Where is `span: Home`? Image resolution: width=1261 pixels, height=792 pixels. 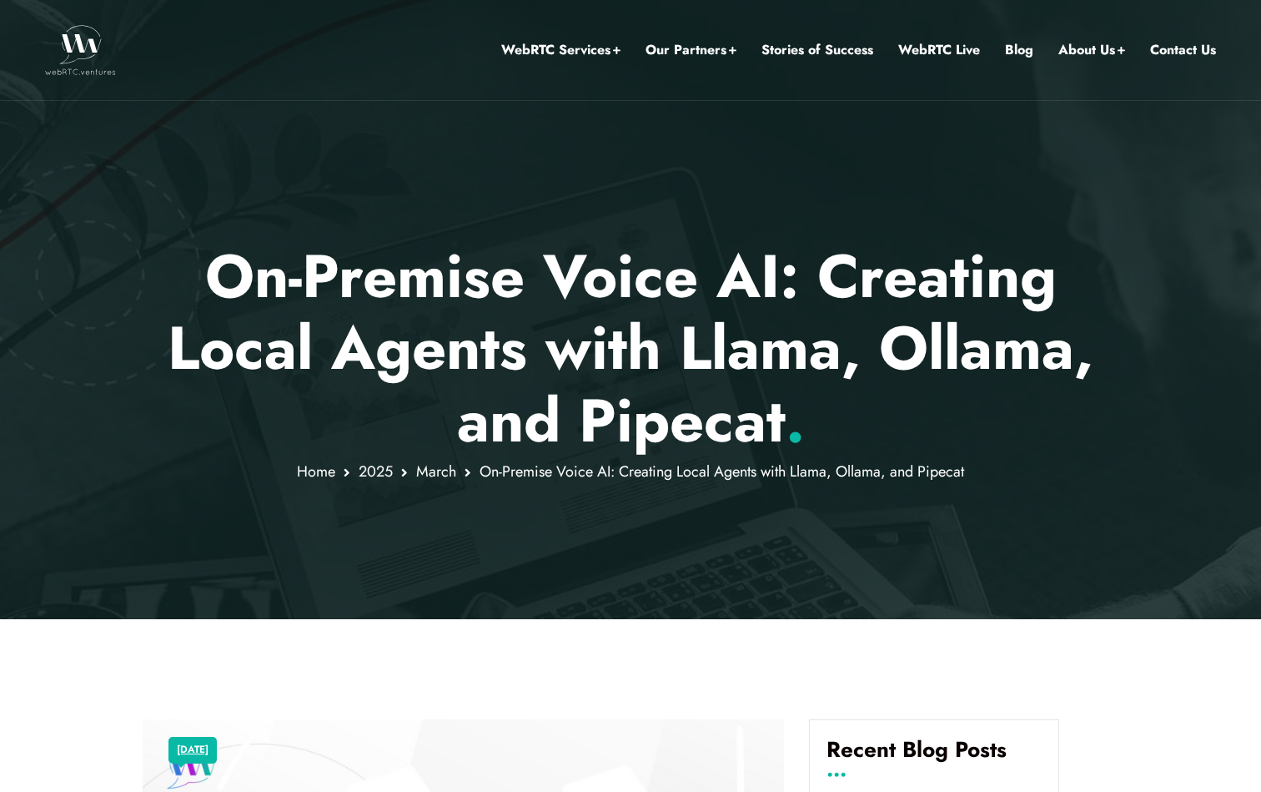
span: Home is located at coordinates (316, 471).